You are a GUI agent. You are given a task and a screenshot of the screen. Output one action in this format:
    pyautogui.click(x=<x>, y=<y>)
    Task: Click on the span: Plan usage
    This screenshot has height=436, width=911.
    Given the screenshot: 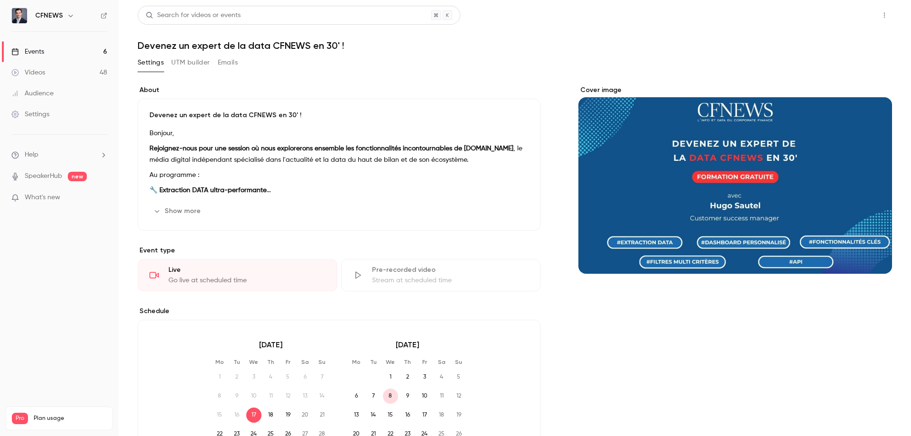 What is the action you would take?
    pyautogui.click(x=70, y=419)
    